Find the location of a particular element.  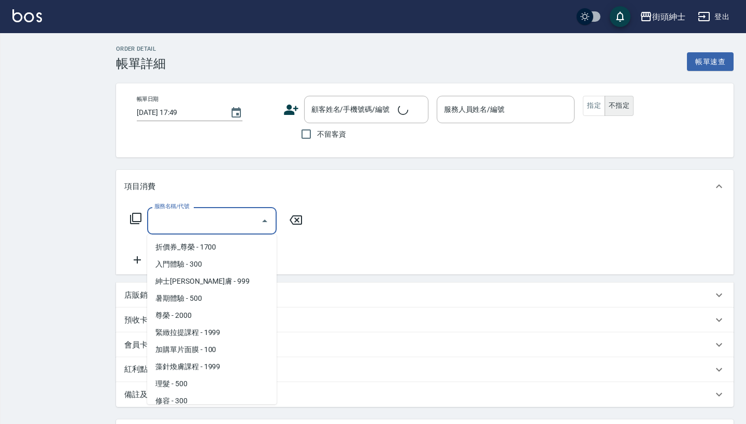

label: 服務名稱/代號 is located at coordinates (172, 206).